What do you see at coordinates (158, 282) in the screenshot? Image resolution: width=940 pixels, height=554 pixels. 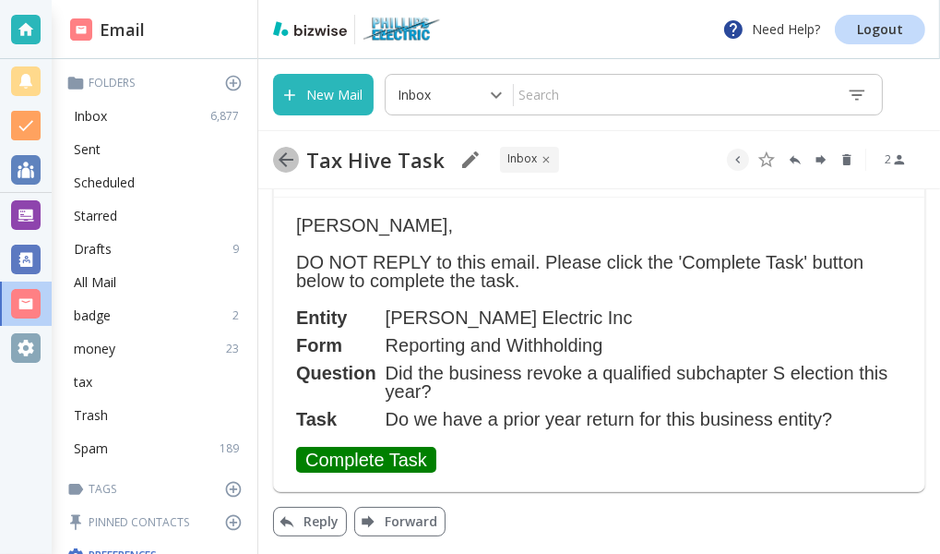 I see `div: All Mail` at bounding box center [158, 282].